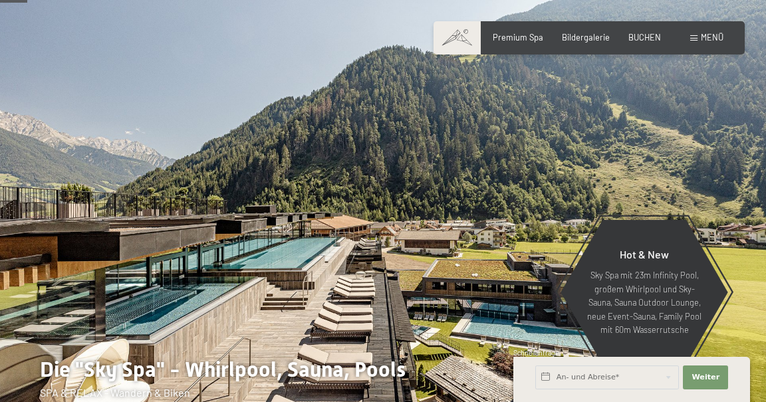  I want to click on span: Hot & New, so click(644, 254).